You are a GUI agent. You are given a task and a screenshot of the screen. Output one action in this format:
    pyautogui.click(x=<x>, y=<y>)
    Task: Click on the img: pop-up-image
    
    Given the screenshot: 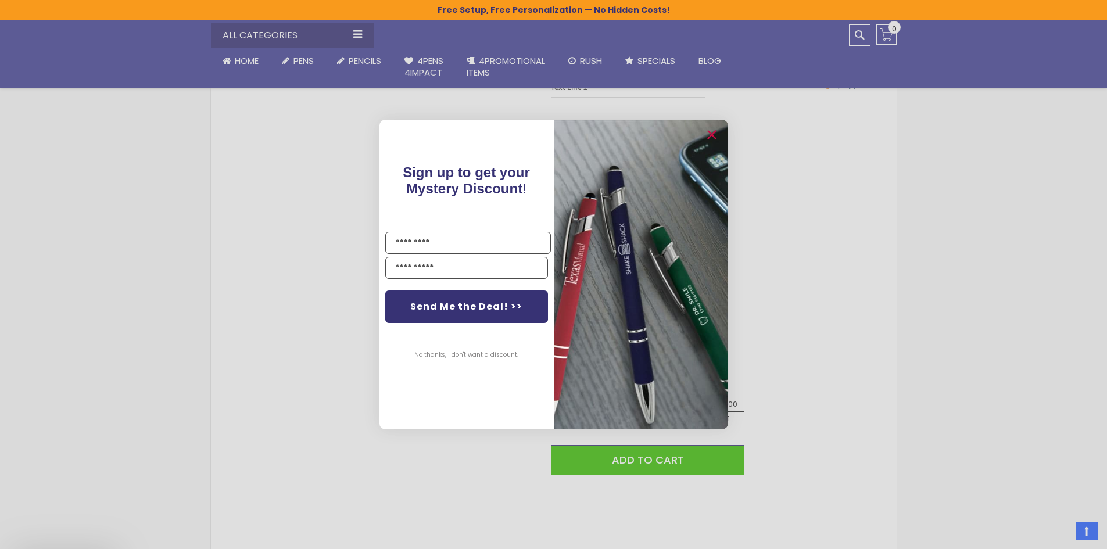 What is the action you would take?
    pyautogui.click(x=641, y=274)
    